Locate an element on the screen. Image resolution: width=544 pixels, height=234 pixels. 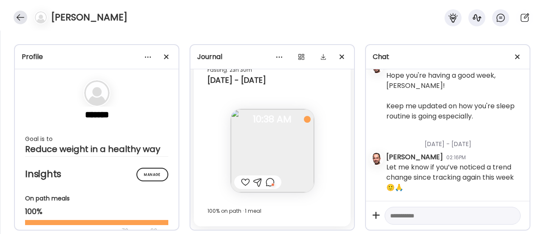
div: Profile is located at coordinates (97, 57).